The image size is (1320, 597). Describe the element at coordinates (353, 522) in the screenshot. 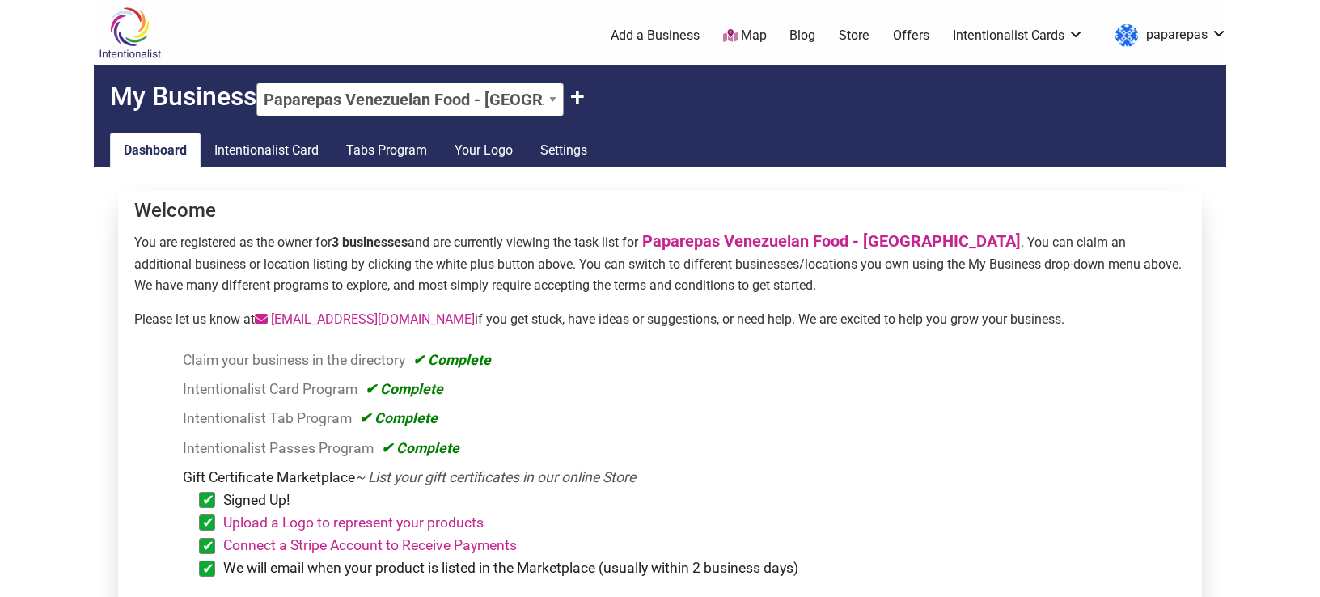

I see `a: Upload a Logo to represent your products` at that location.